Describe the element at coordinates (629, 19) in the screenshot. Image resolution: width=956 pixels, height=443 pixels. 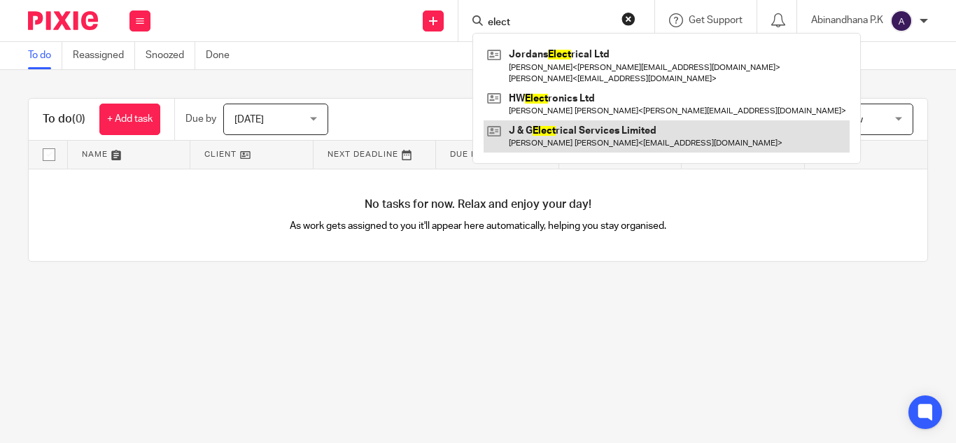
I see `button: Clear` at that location.